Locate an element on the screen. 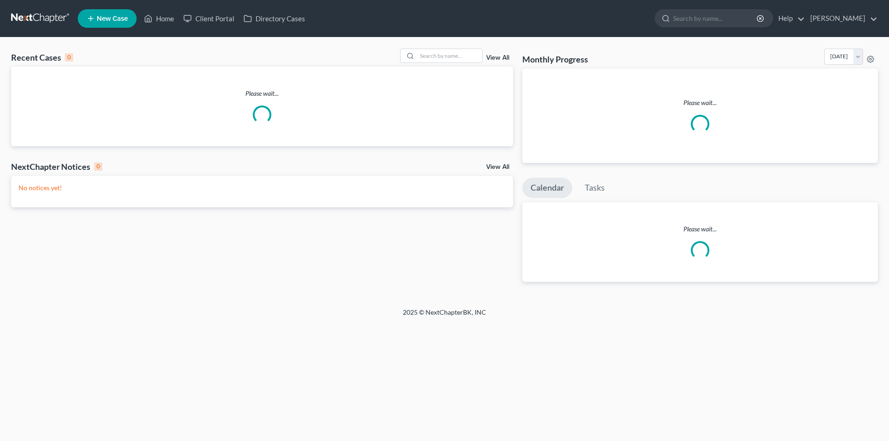 Image resolution: width=889 pixels, height=441 pixels. a: Help is located at coordinates (789, 19).